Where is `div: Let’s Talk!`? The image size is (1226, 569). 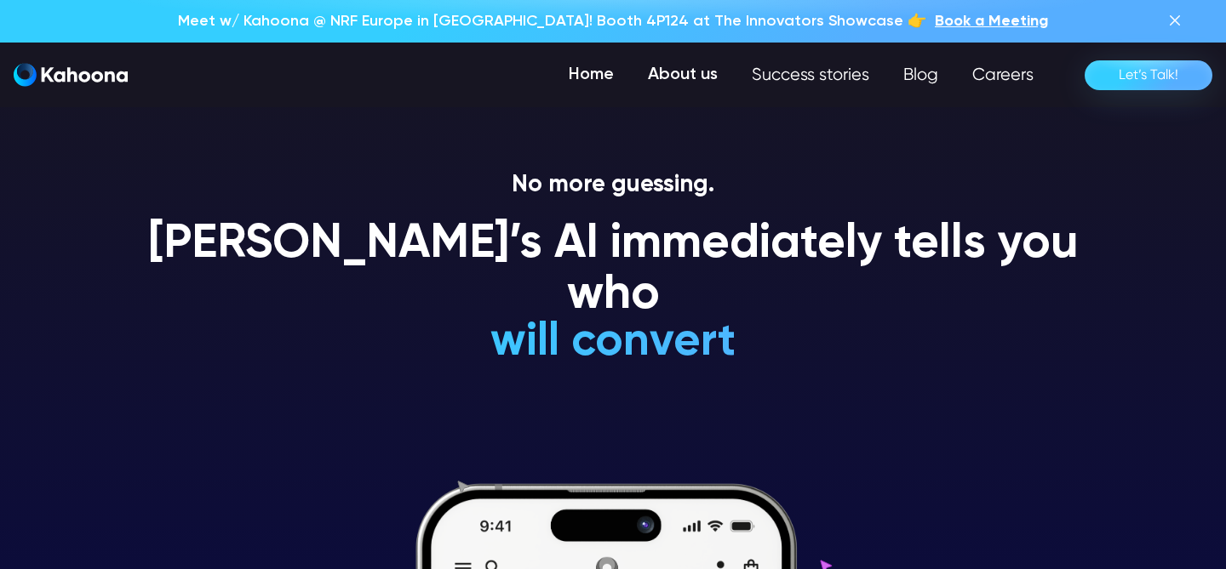 div: Let’s Talk! is located at coordinates (1148, 75).